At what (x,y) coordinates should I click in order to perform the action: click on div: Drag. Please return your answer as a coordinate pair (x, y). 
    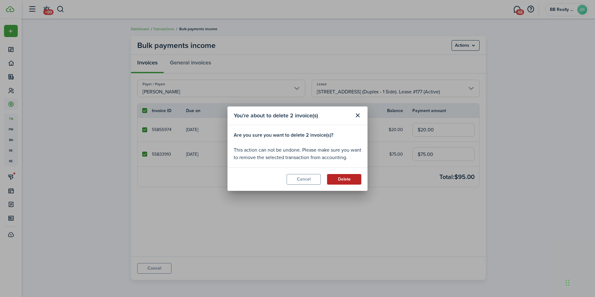
    Looking at the image, I should click on (568, 283).